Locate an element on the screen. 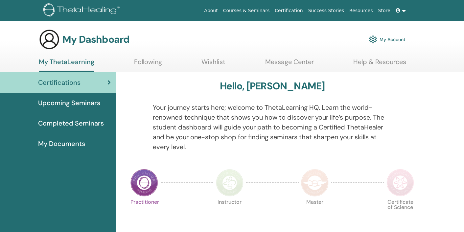  a: Certification is located at coordinates (289, 11).